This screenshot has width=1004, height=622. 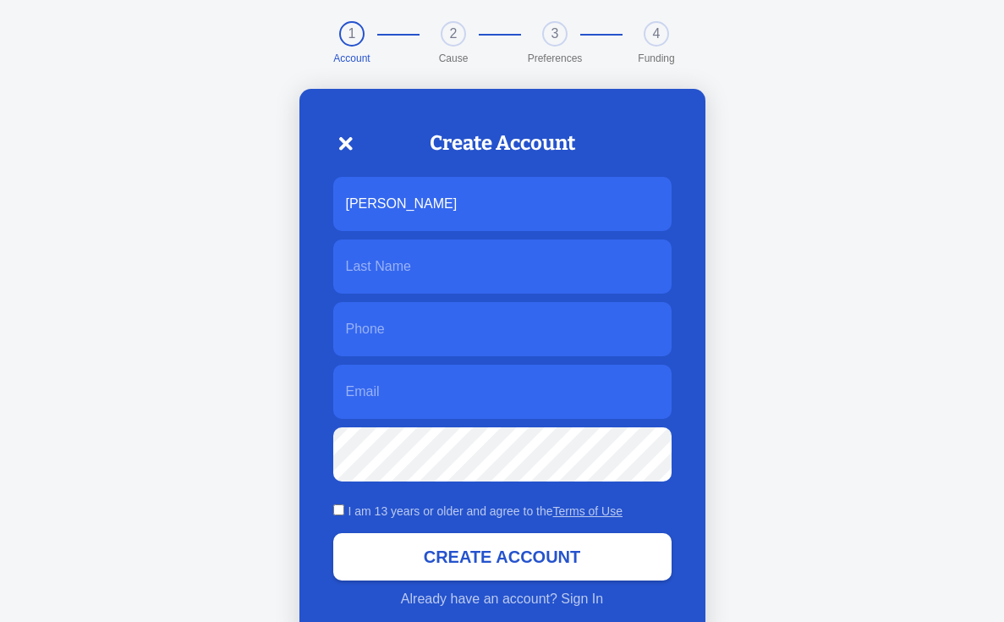 I want to click on label: I am 13 years or older and agree to the, so click(x=502, y=511).